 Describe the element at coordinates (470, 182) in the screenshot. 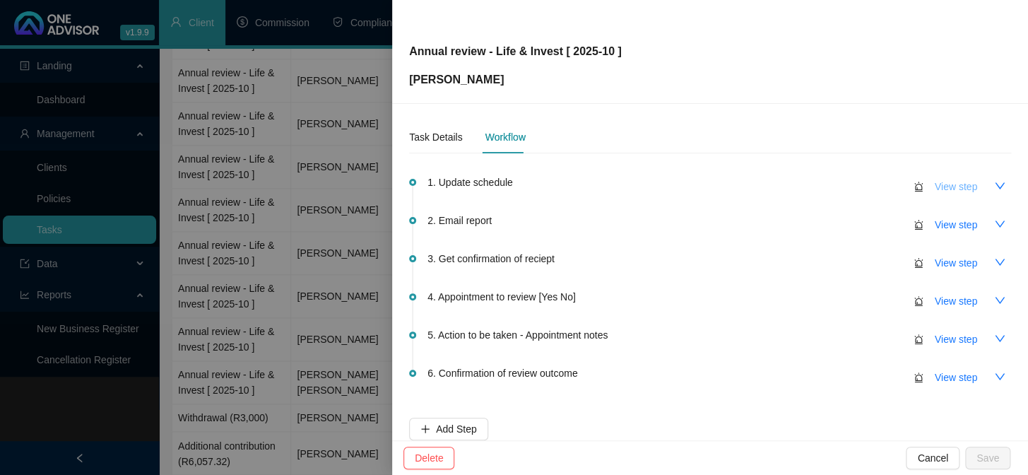

I see `span: 1. Update schedule` at that location.